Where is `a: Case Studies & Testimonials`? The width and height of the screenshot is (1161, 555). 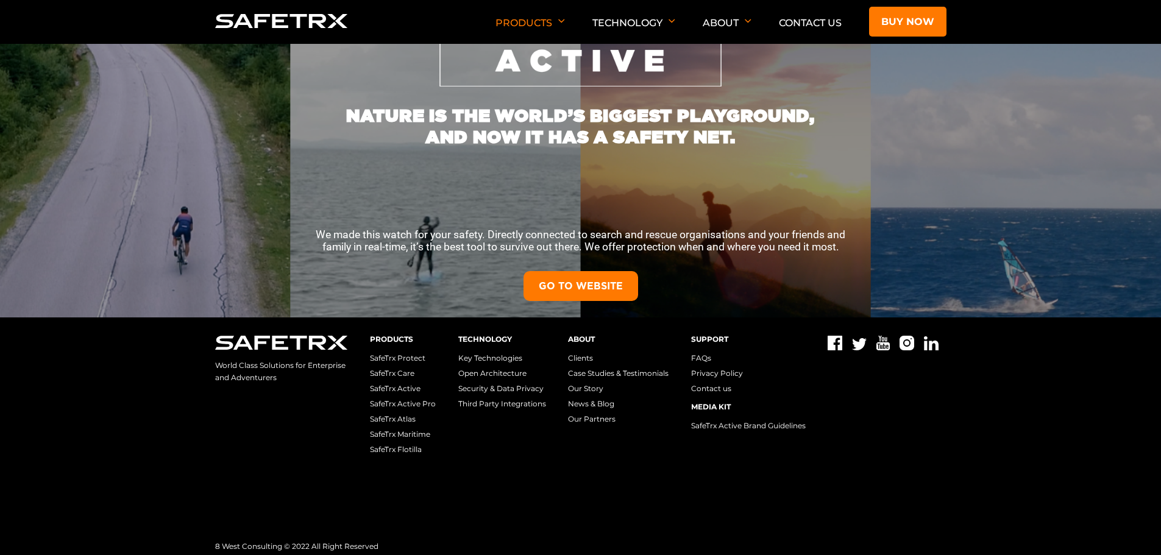
a: Case Studies & Testimonials is located at coordinates (618, 373).